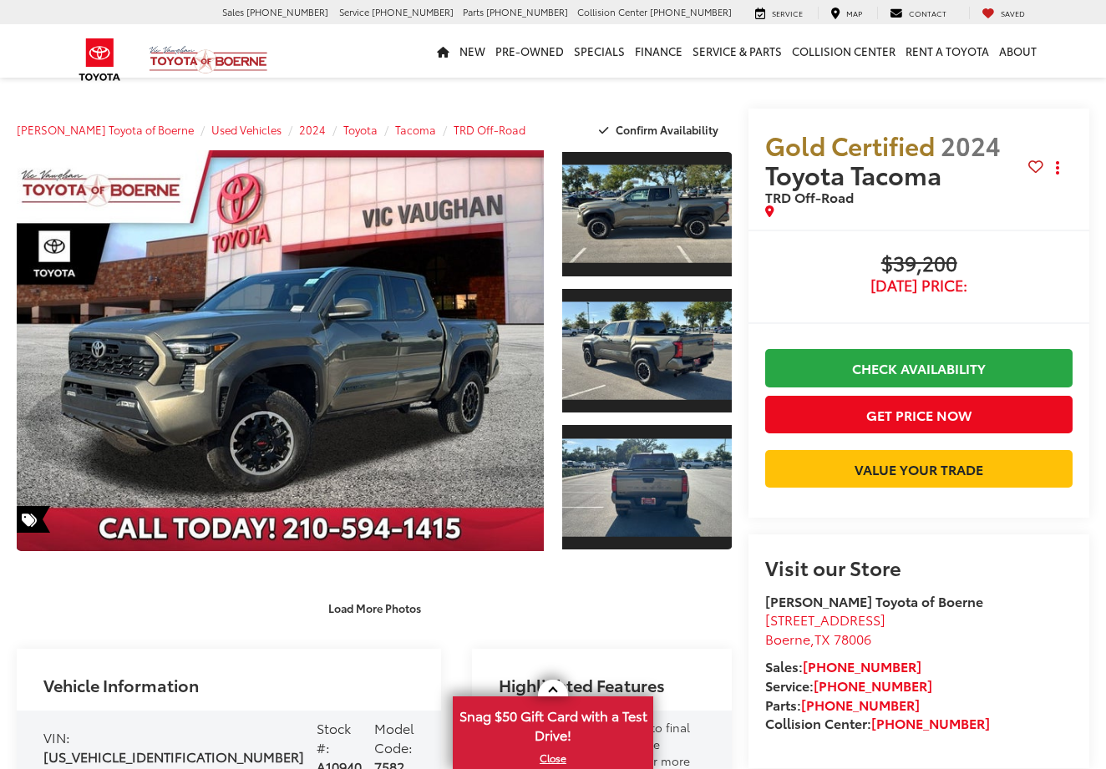  What do you see at coordinates (33, 519) in the screenshot?
I see `span: Special` at bounding box center [33, 519].